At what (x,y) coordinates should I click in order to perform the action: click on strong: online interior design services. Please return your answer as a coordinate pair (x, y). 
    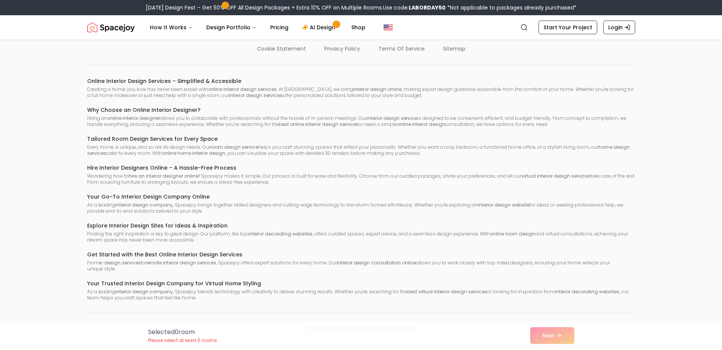
    Looking at the image, I should click on (243, 89).